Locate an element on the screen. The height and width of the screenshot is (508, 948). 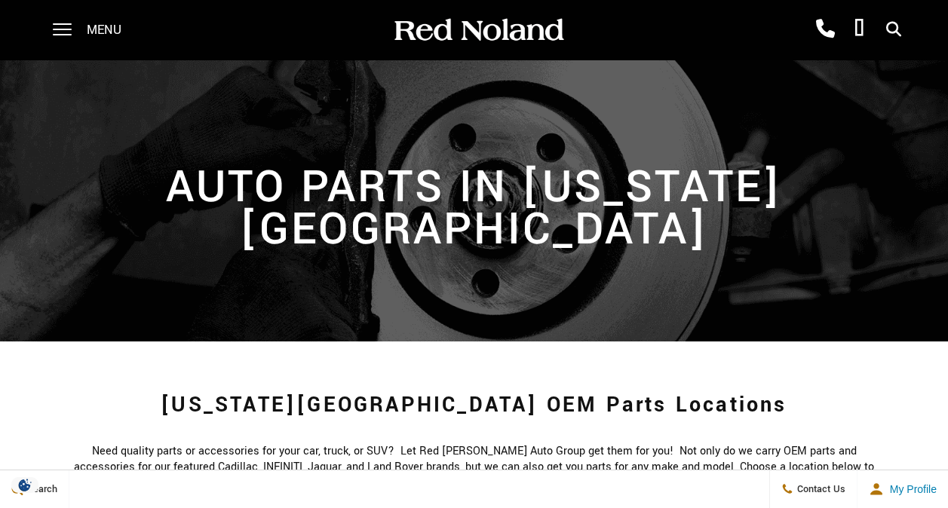
section: Click to Open Cookie Consent Modal is located at coordinates (25, 485).